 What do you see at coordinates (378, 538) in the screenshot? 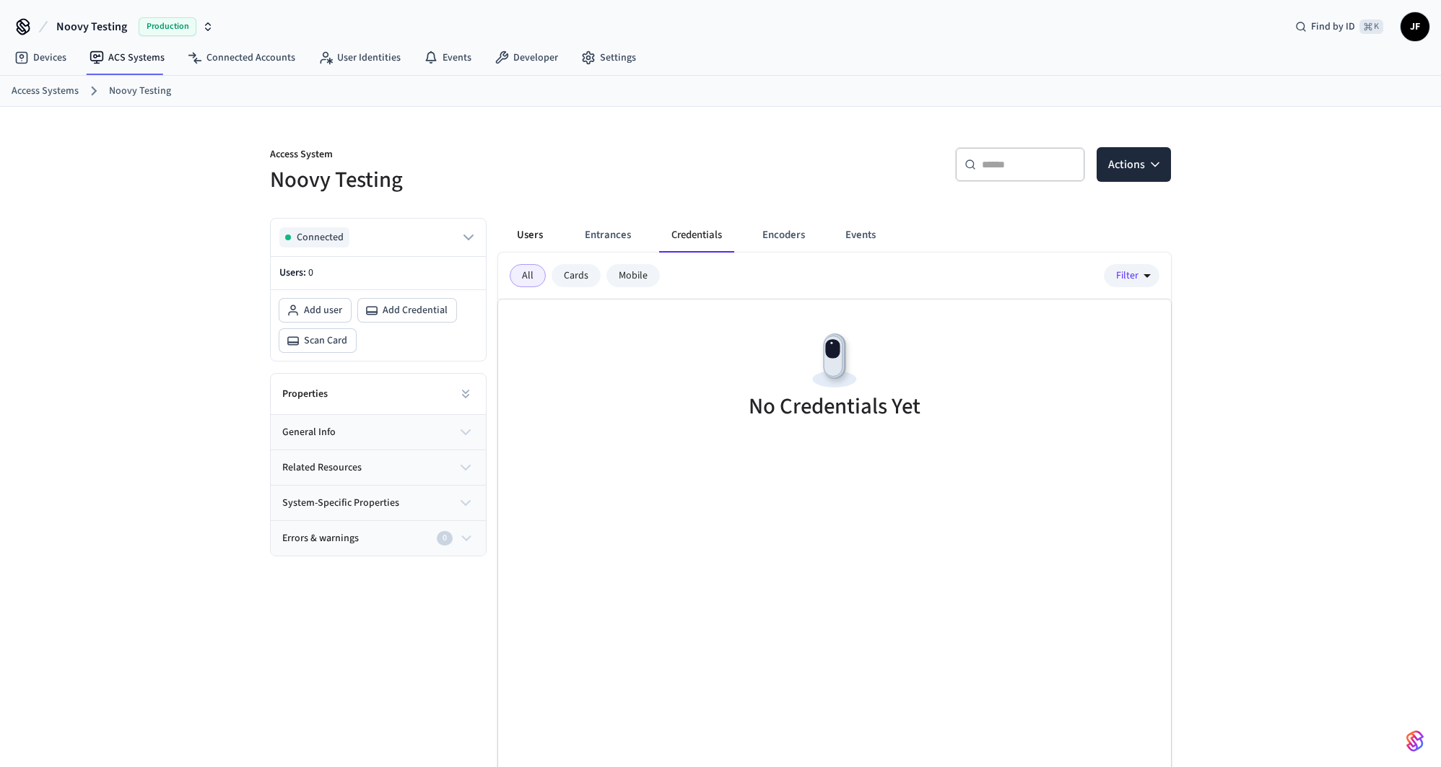
I see `button: Errors & warnings0` at bounding box center [378, 538].